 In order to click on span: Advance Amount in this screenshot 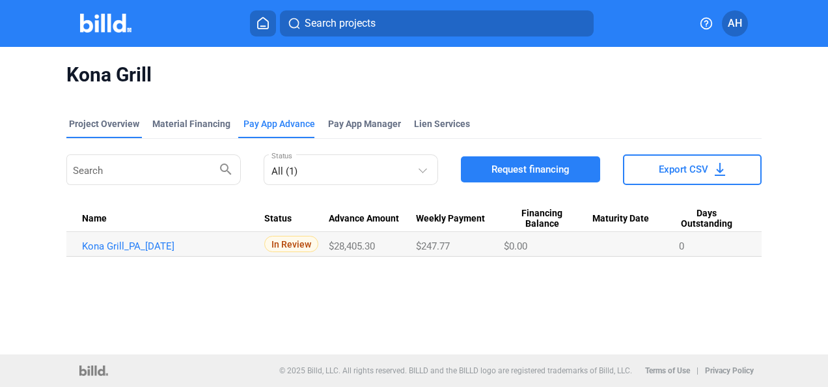, I will do `click(364, 219)`.